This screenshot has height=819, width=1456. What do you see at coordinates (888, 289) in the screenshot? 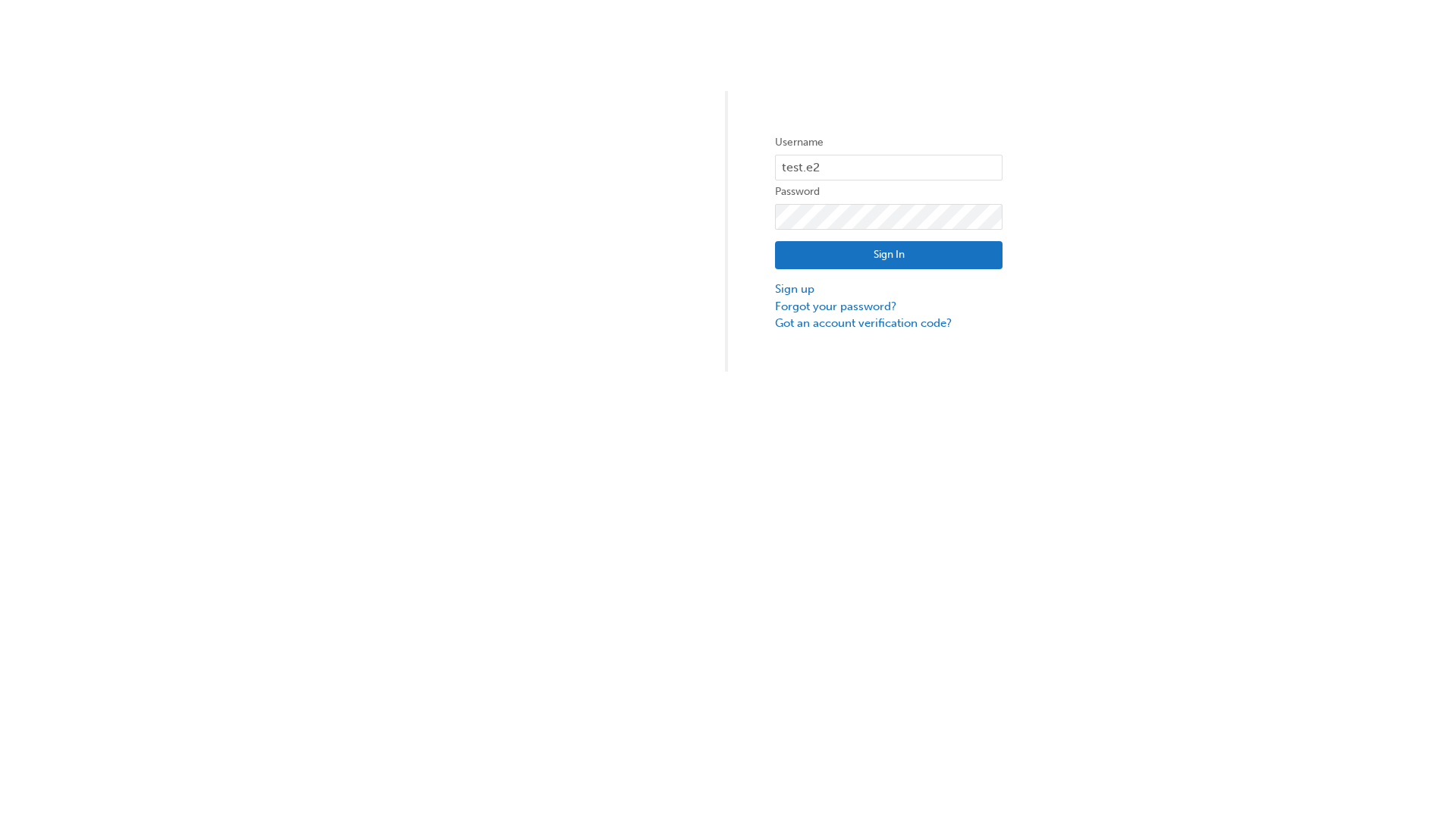
I see `a: Sign up` at bounding box center [888, 289].